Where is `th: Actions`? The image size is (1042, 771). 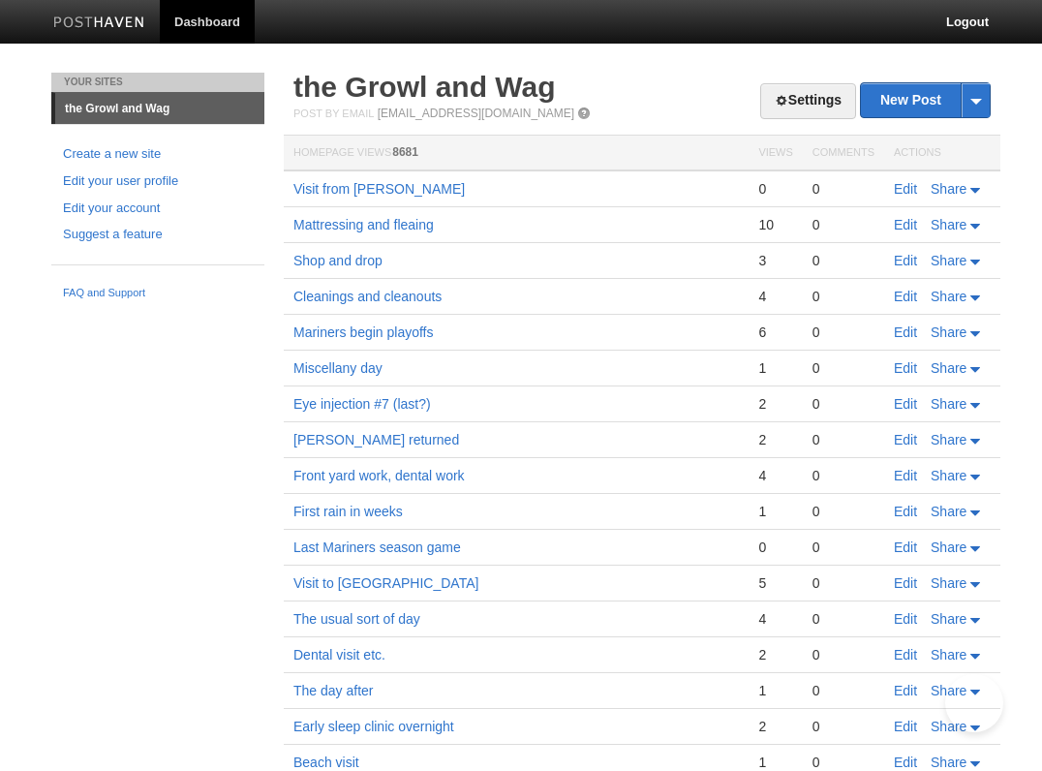
th: Actions is located at coordinates (942, 153).